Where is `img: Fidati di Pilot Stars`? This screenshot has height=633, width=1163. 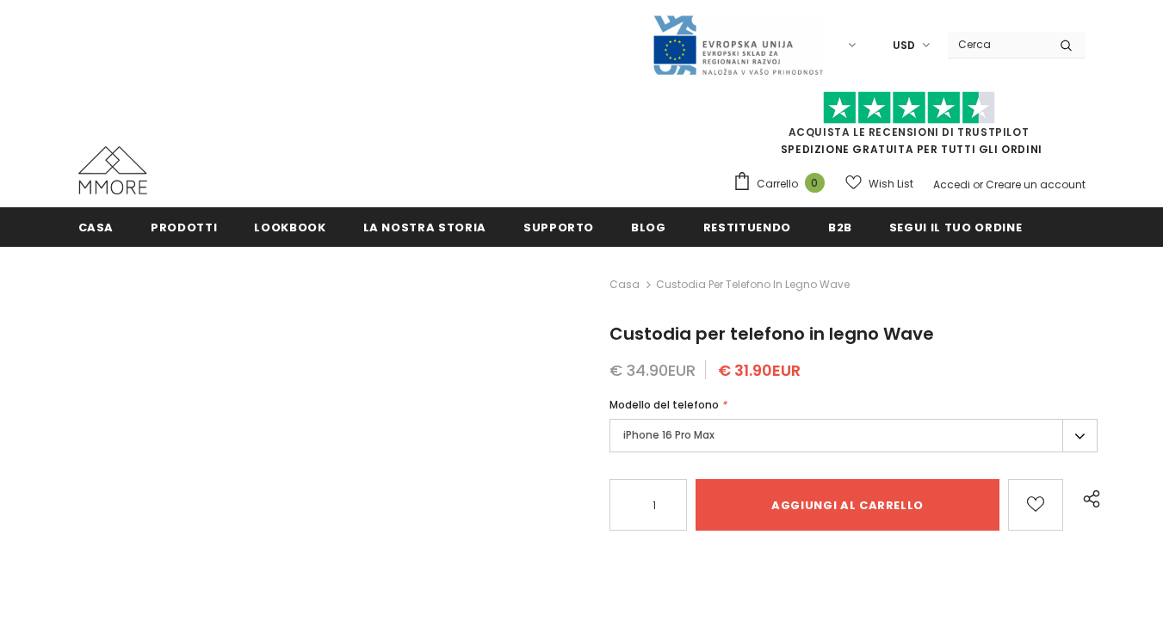
img: Fidati di Pilot Stars is located at coordinates (909, 108).